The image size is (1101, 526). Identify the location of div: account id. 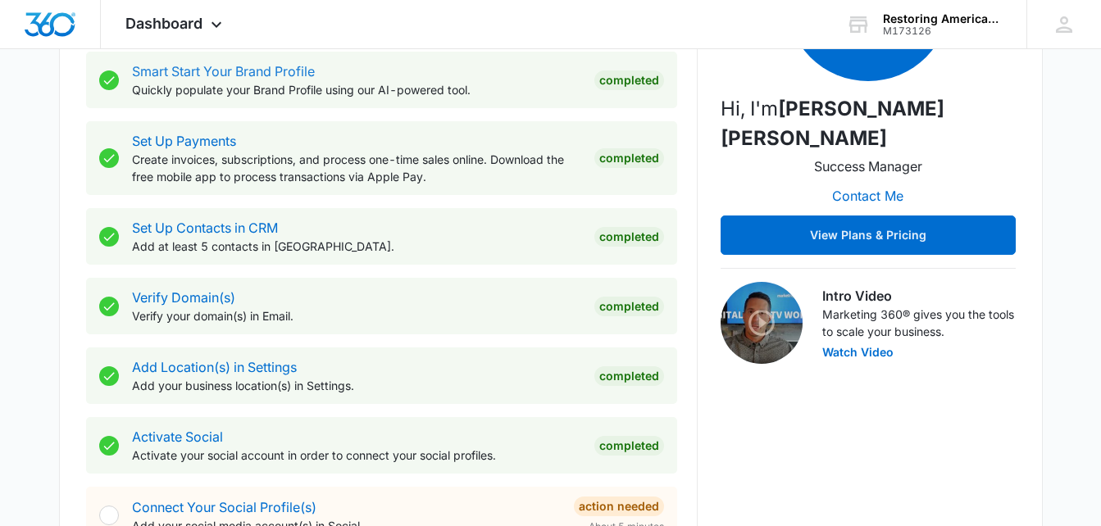
(943, 31).